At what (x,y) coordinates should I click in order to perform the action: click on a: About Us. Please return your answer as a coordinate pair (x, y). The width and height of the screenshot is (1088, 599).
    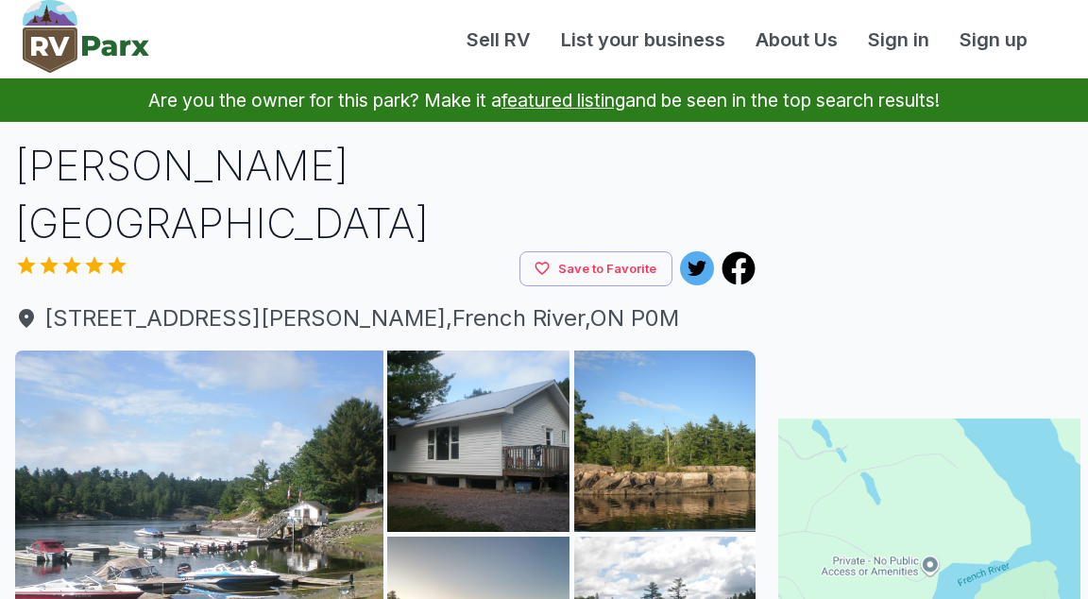
    Looking at the image, I should click on (796, 40).